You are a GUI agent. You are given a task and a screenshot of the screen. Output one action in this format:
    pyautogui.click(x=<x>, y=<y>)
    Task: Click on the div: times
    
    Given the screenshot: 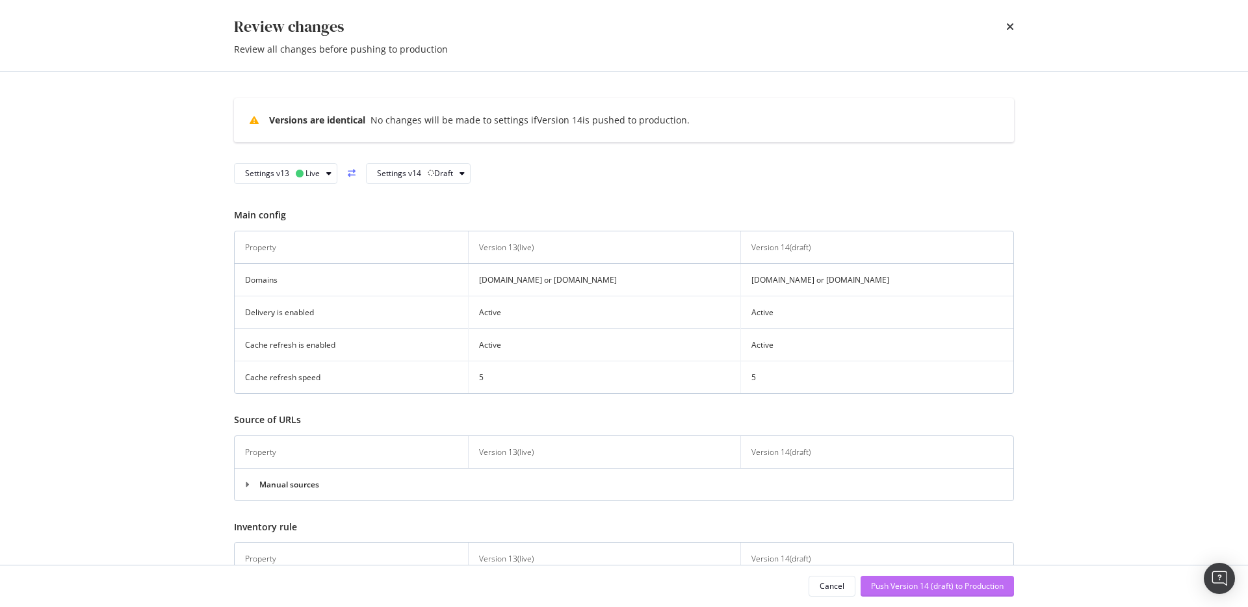 What is the action you would take?
    pyautogui.click(x=1010, y=27)
    